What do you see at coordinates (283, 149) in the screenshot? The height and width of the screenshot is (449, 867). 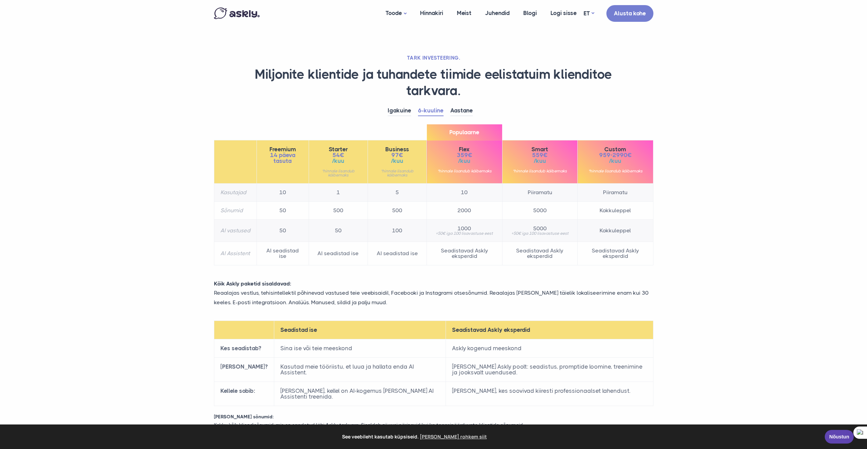 I see `span: Freemium` at bounding box center [283, 149].